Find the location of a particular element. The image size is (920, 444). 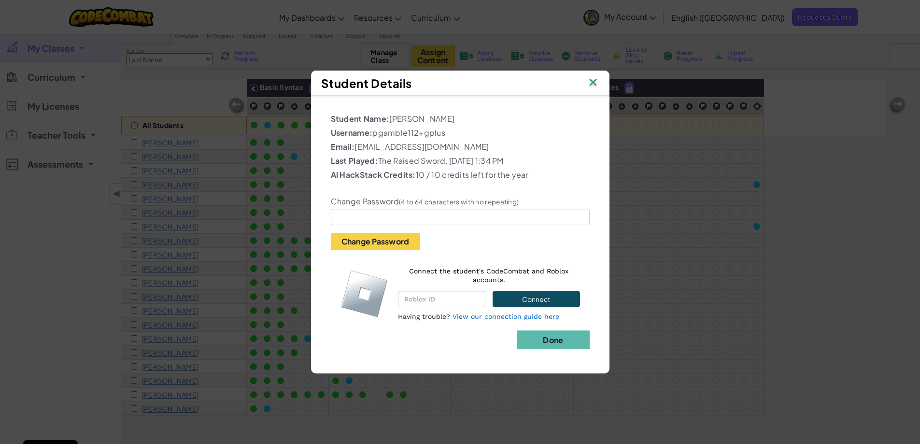

b: Student Name: is located at coordinates (360, 118).